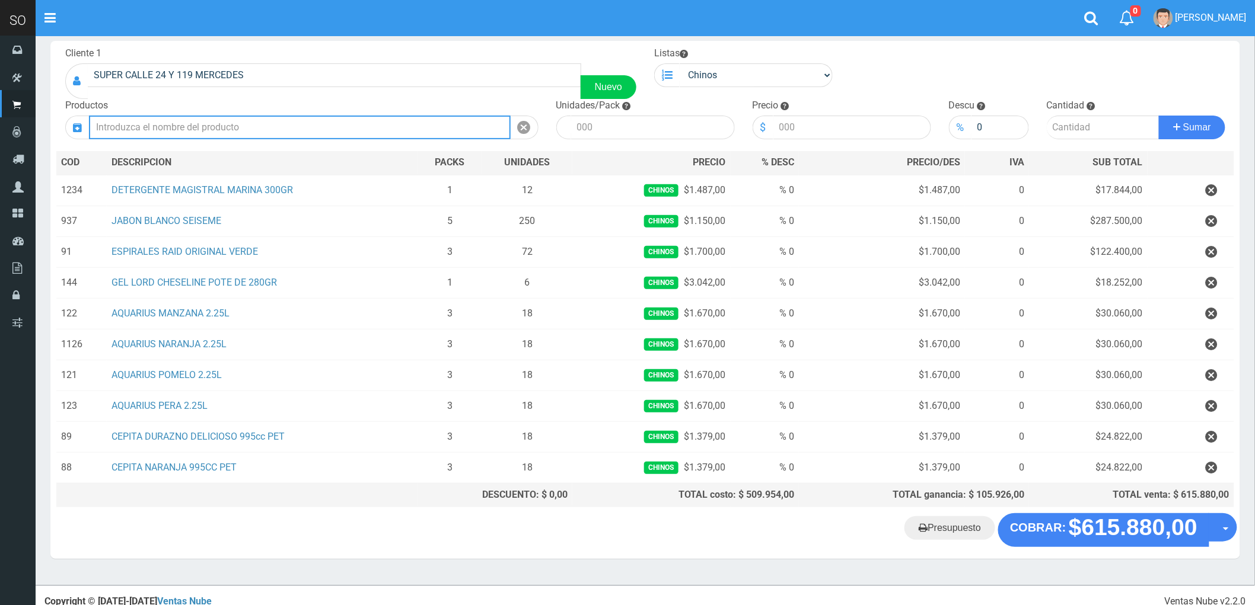 The width and height of the screenshot is (1255, 605). I want to click on label: Cantidad, so click(1066, 106).